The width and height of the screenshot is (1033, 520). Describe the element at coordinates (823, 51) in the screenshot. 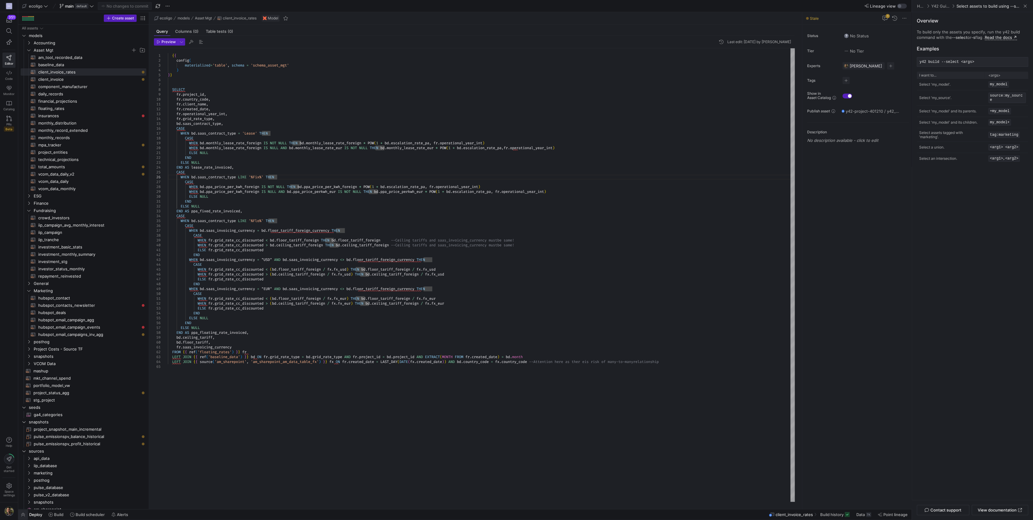

I see `span: Tier` at that location.